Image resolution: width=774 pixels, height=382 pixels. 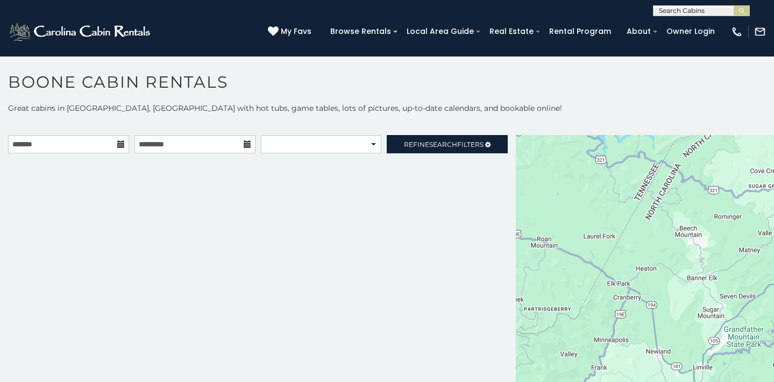 What do you see at coordinates (447, 144) in the screenshot?
I see `a: RefineSearchFilters` at bounding box center [447, 144].